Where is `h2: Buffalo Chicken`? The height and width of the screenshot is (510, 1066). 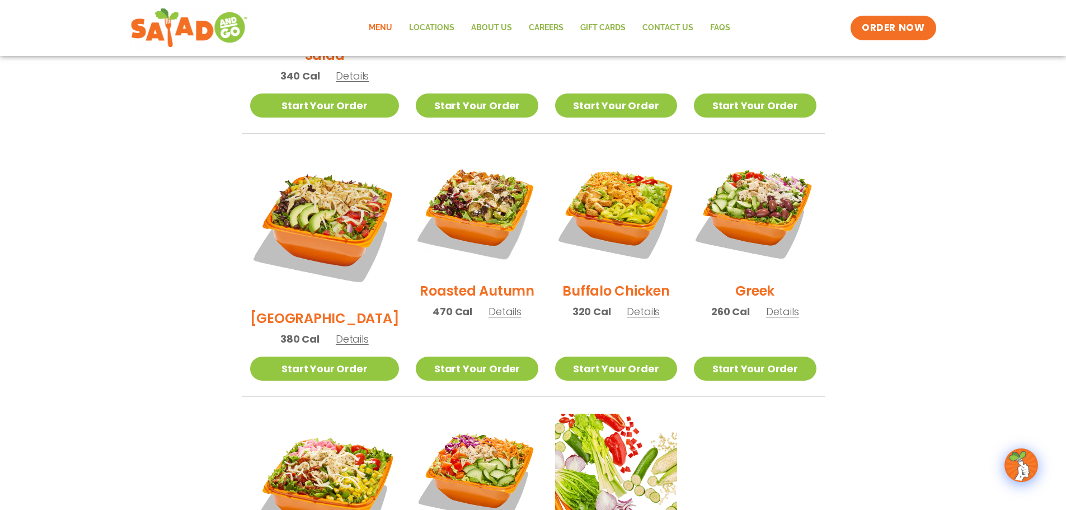 h2: Buffalo Chicken is located at coordinates (616, 290).